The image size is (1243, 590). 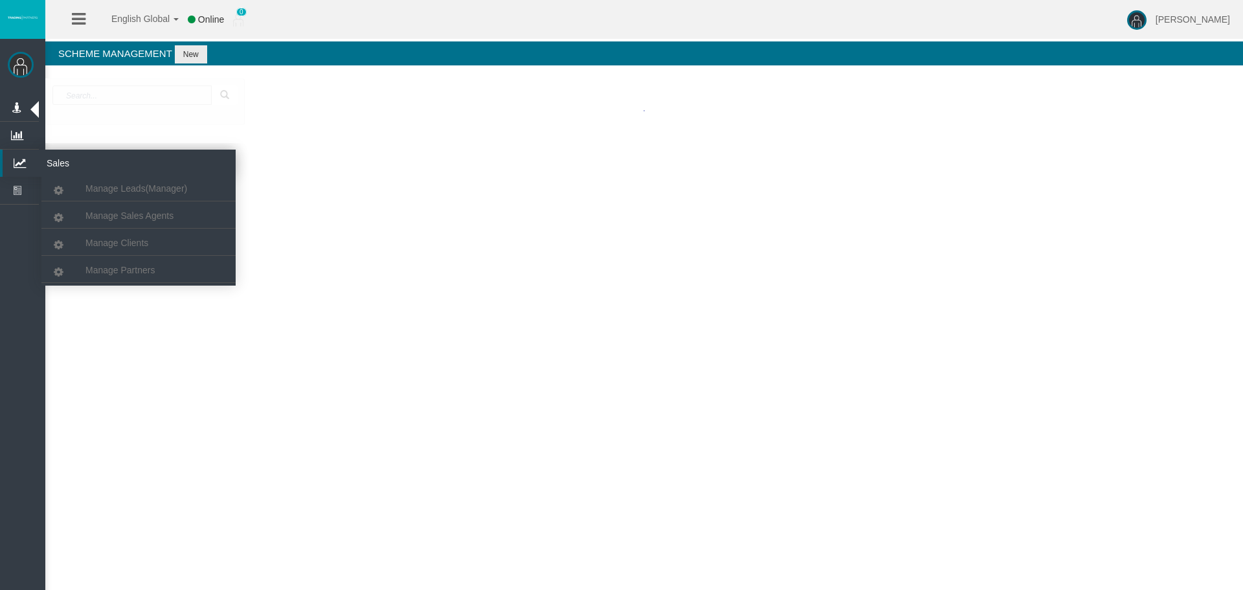 I want to click on span: Sales, so click(x=100, y=163).